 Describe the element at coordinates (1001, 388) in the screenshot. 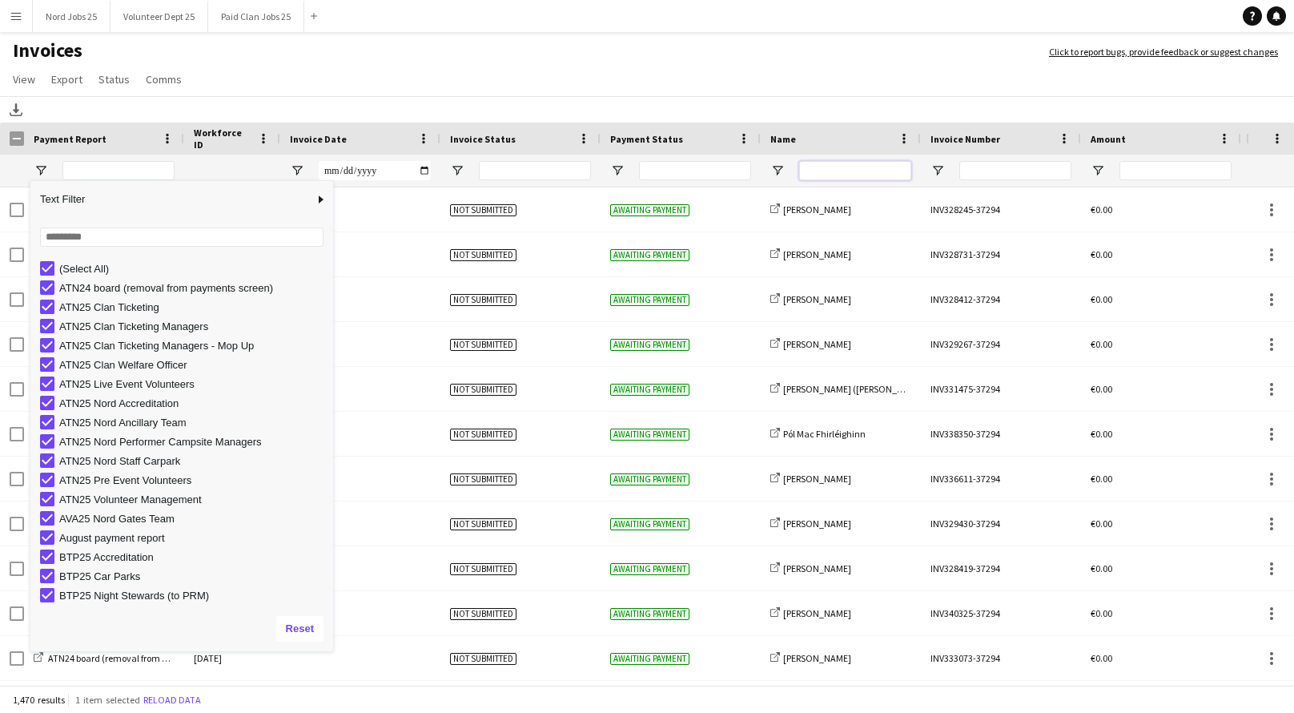

I see `div: INV331475-37294` at that location.